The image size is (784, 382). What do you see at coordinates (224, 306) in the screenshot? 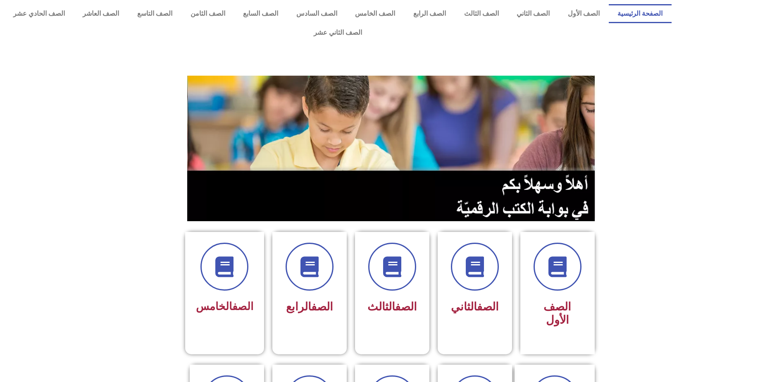
I see `span: الخامس` at bounding box center [224, 306].